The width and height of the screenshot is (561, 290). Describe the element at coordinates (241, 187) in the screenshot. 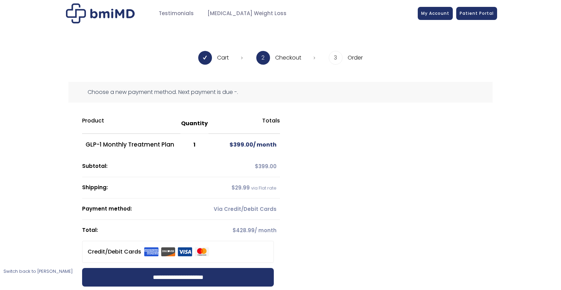

I see `span: 29.99` at that location.